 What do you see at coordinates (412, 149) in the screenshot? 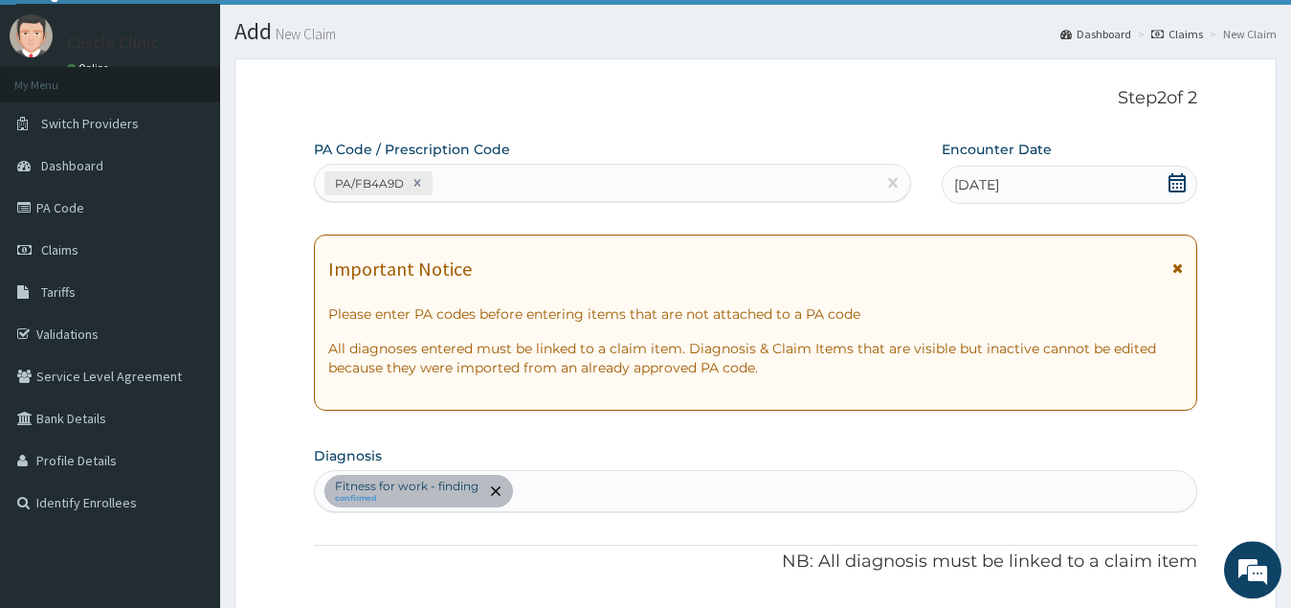
I see `label: PA Code / Prescription Code` at bounding box center [412, 149].